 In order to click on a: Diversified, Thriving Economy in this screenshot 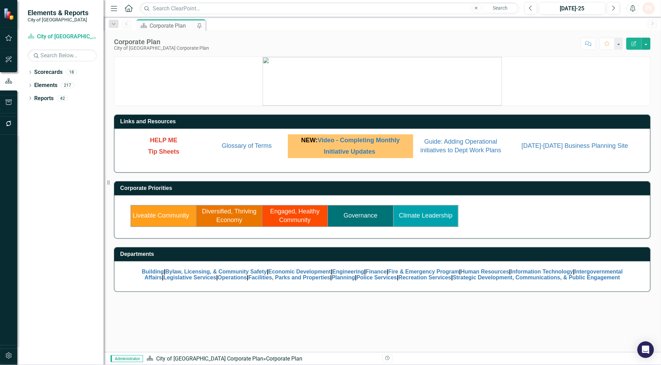, I will do `click(229, 216)`.